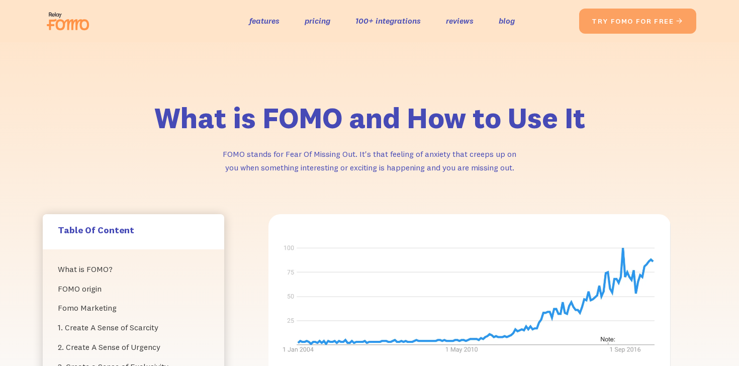  What do you see at coordinates (507, 21) in the screenshot?
I see `a: blog` at bounding box center [507, 21].